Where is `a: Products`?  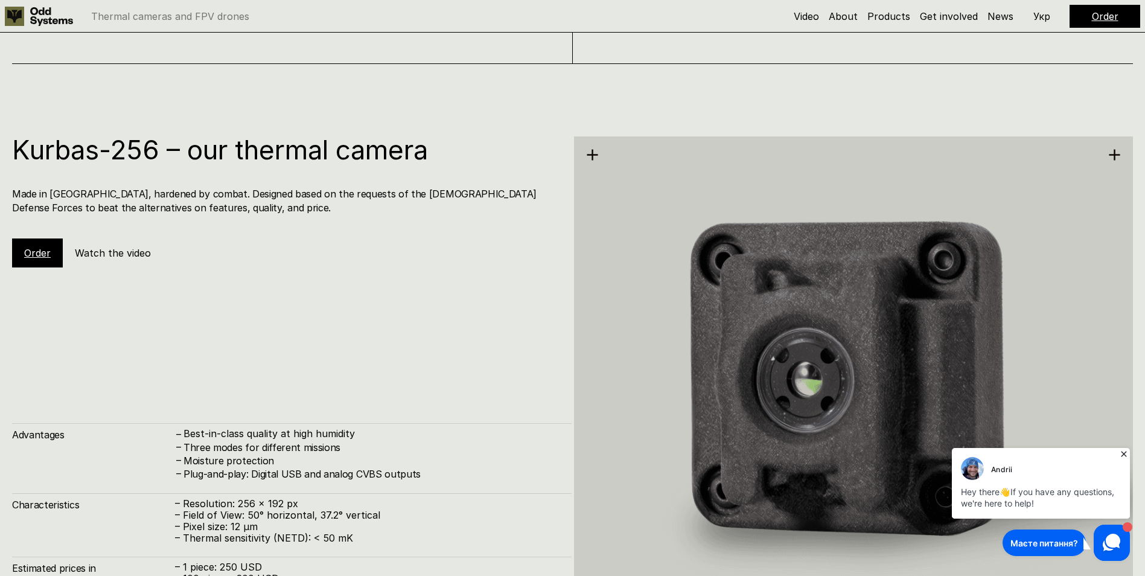
a: Products is located at coordinates (888, 16).